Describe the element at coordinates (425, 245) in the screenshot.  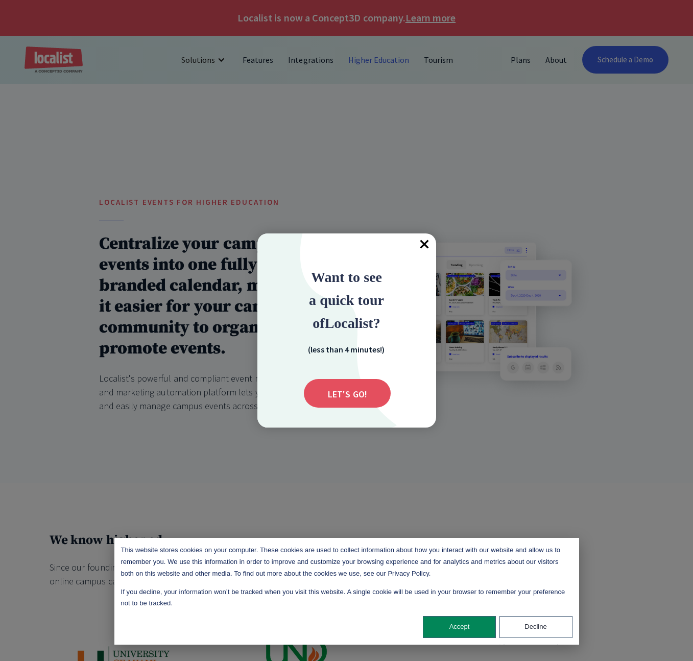
I see `span: Close` at that location.